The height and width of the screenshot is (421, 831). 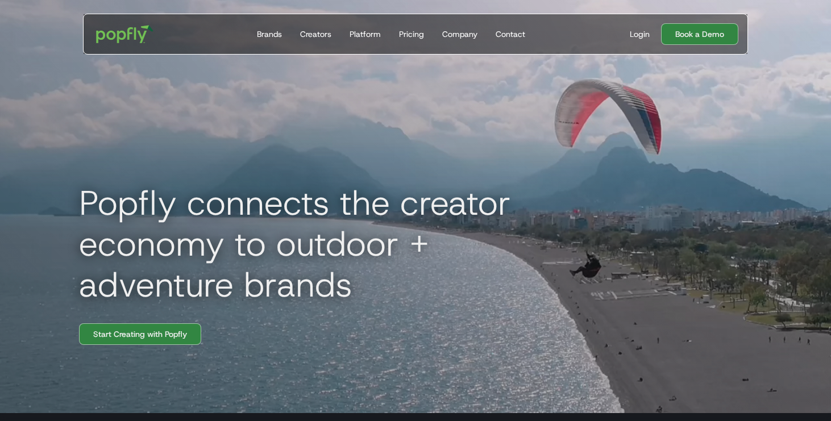 What do you see at coordinates (326, 244) in the screenshot?
I see `h1: Popfly connects the creator economy to outdoor + adventure brands` at bounding box center [326, 244].